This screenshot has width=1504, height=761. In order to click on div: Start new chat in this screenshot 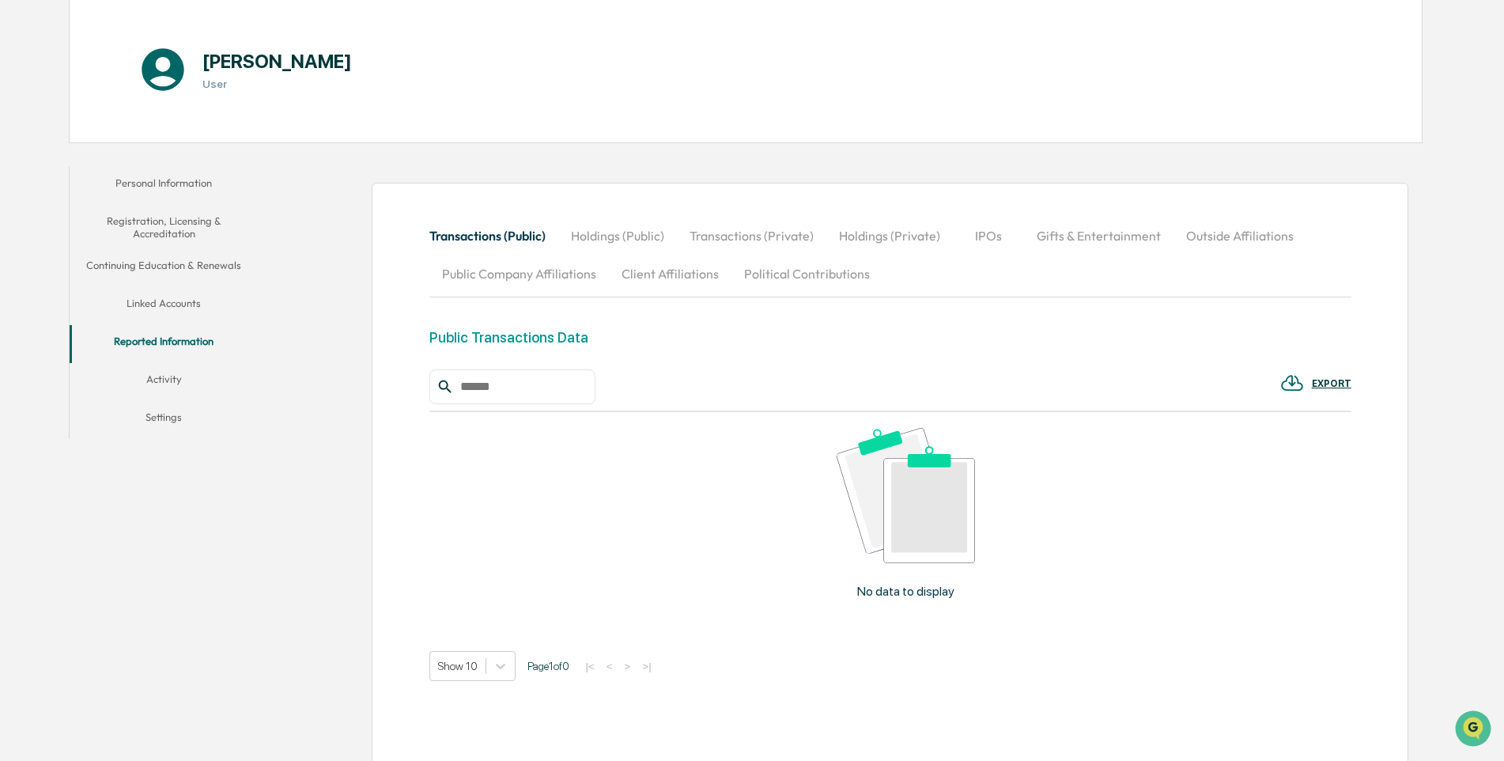, I will do `click(157, 129)`.